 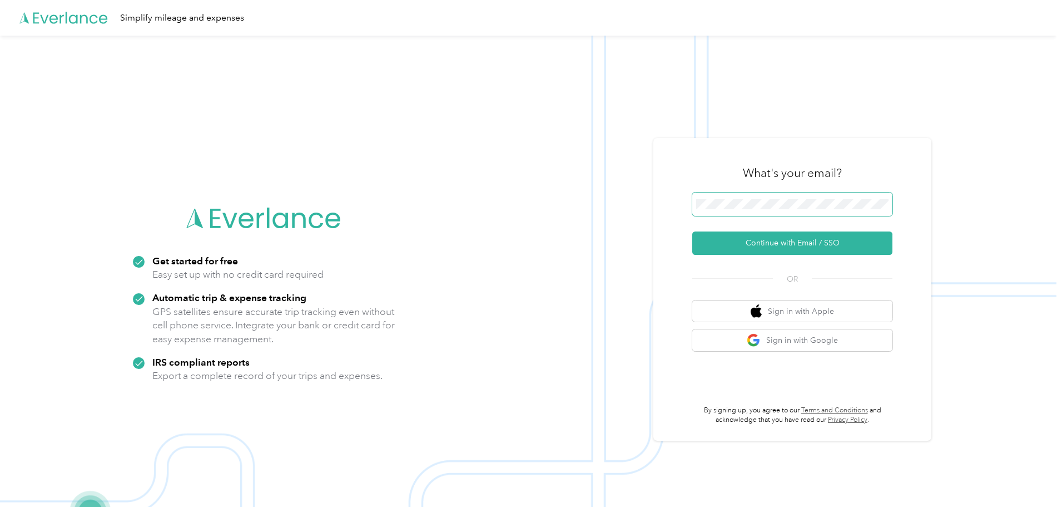 I want to click on strong: IRS compliant reports, so click(x=201, y=362).